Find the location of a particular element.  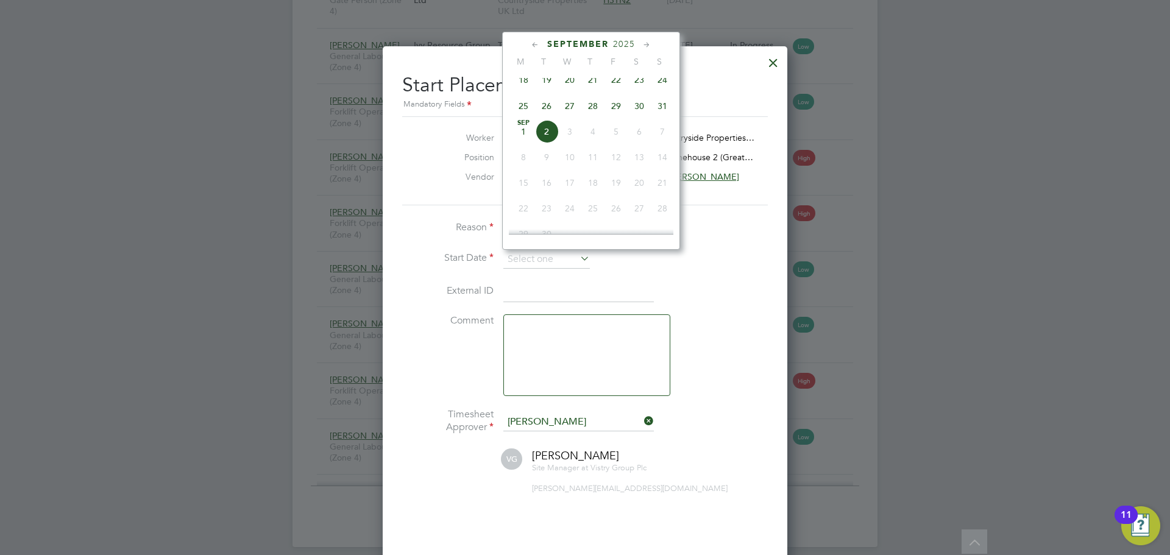

span: 10 is located at coordinates (570, 157).